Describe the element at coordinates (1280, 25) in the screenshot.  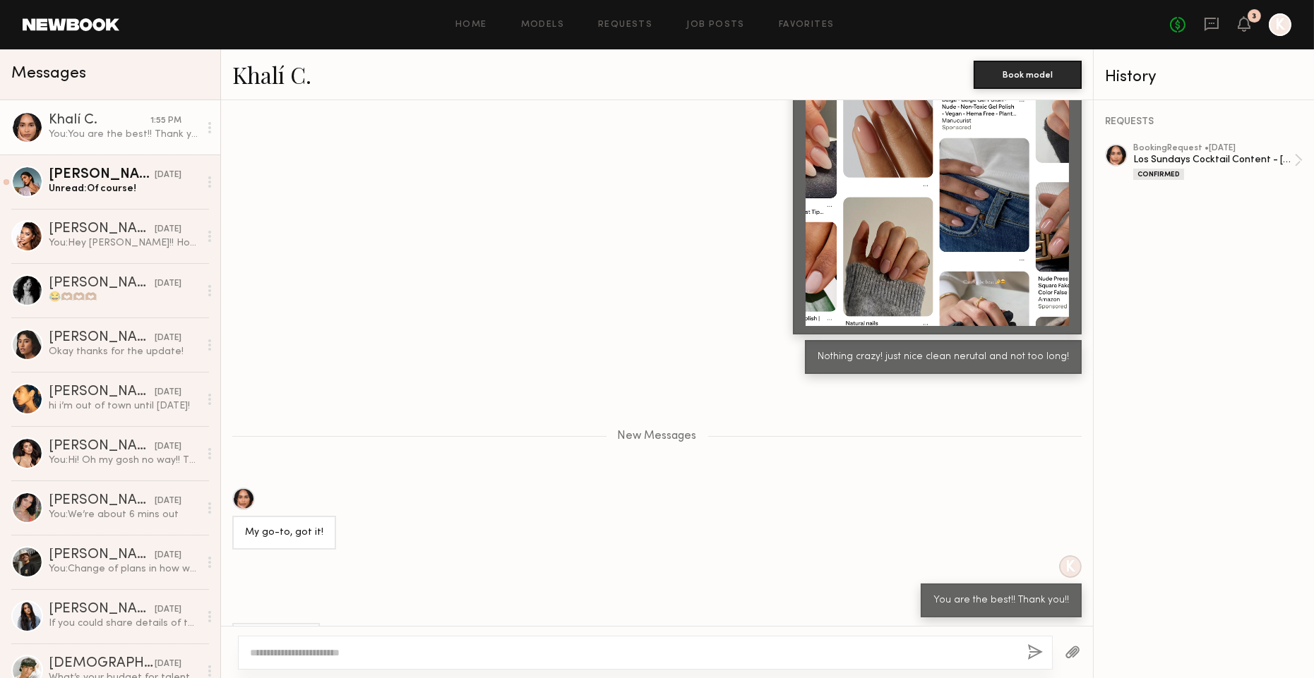
I see `a: K` at that location.